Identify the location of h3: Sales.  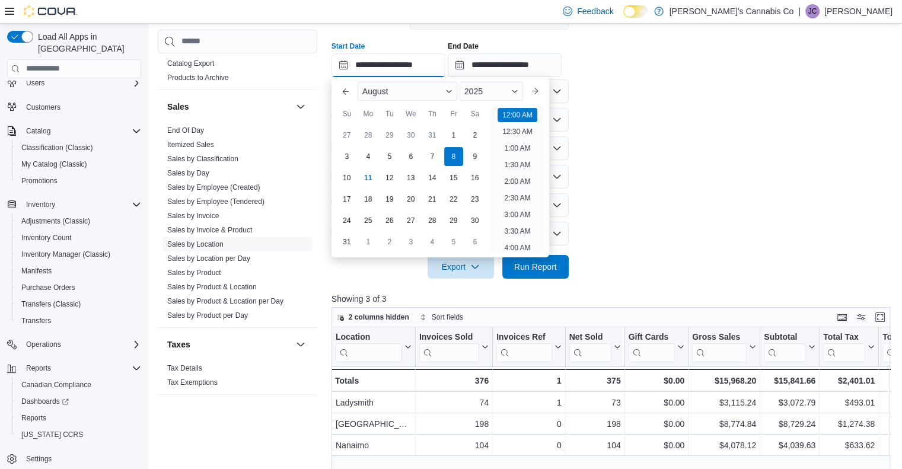
(178, 107).